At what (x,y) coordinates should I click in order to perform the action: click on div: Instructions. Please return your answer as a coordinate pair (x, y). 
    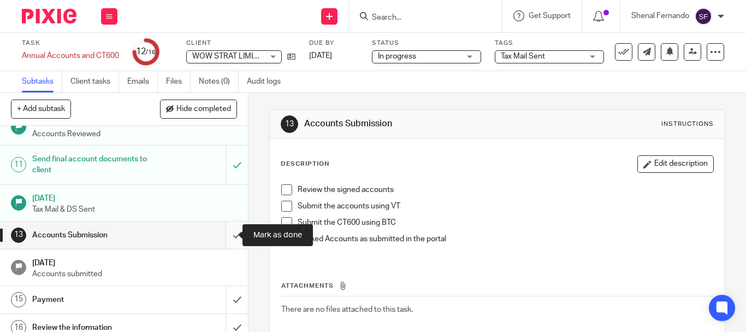
    Looking at the image, I should click on (688, 124).